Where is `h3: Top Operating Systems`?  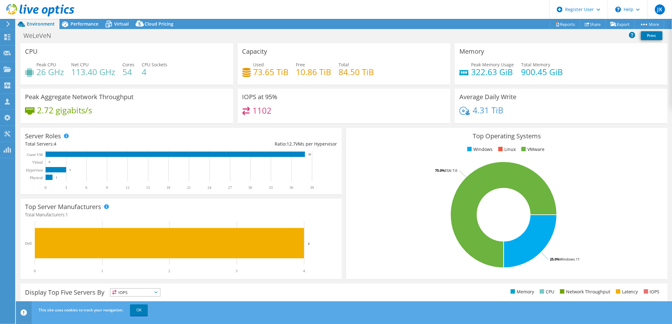 h3: Top Operating Systems is located at coordinates (507, 136).